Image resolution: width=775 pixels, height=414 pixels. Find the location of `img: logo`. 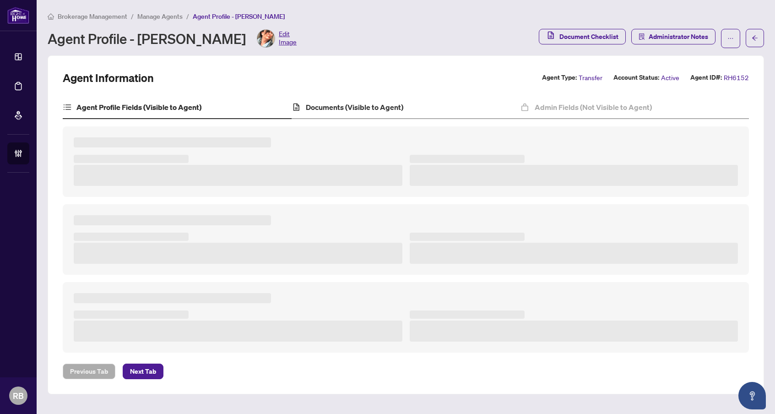

img: logo is located at coordinates (18, 15).